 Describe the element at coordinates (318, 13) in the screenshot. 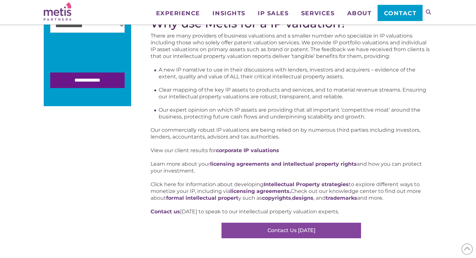

I see `span: Services` at that location.